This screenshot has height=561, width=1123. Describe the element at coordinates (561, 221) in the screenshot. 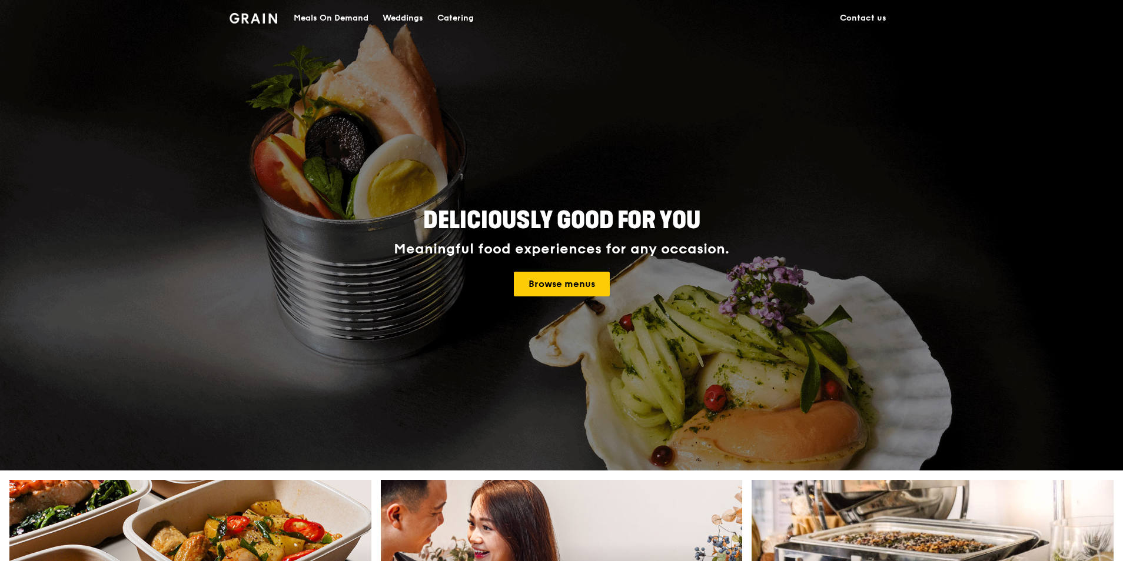

I see `span: Deliciously good for you` at that location.